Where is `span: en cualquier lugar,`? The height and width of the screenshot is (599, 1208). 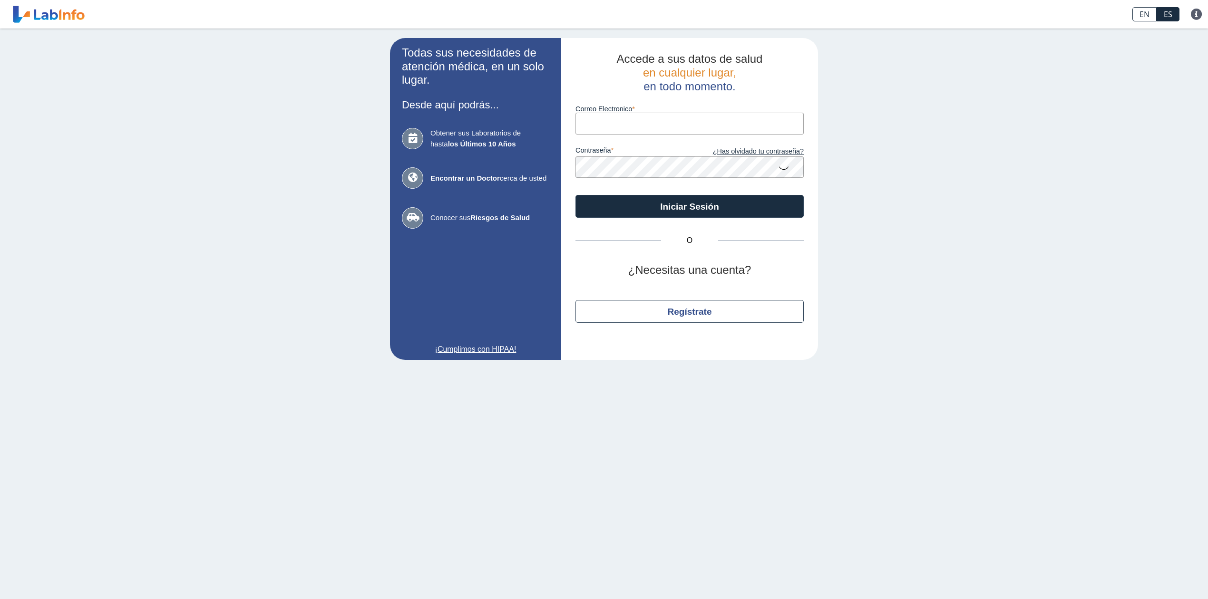 span: en cualquier lugar, is located at coordinates (690, 72).